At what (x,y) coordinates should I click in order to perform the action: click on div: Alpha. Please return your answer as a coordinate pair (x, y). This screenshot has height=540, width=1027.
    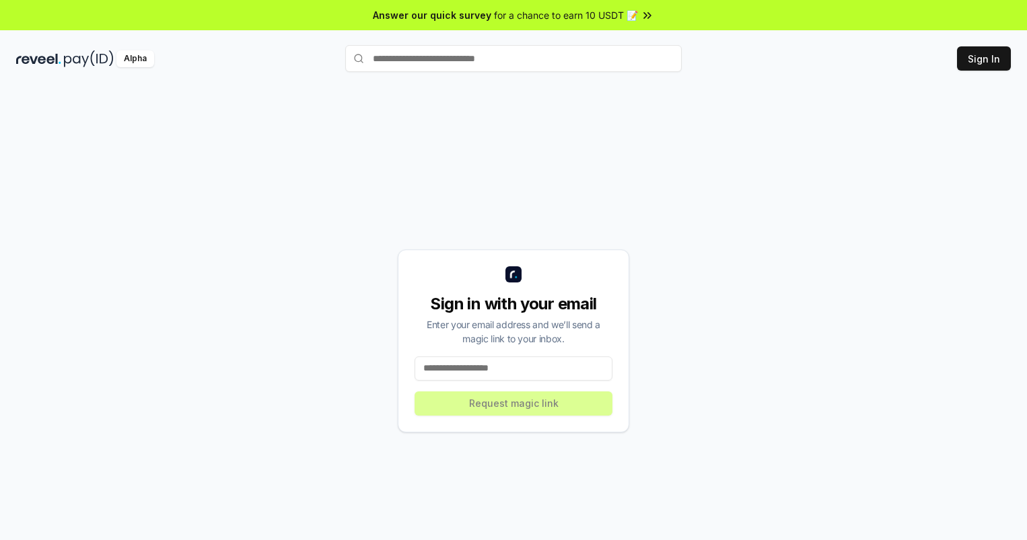
    Looking at the image, I should click on (135, 59).